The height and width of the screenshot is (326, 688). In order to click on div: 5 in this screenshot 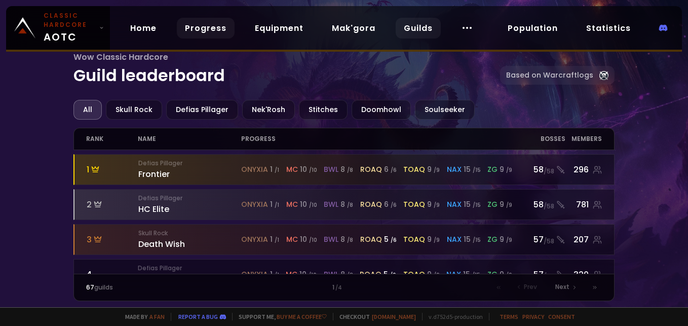, I will do `click(390, 274)`.